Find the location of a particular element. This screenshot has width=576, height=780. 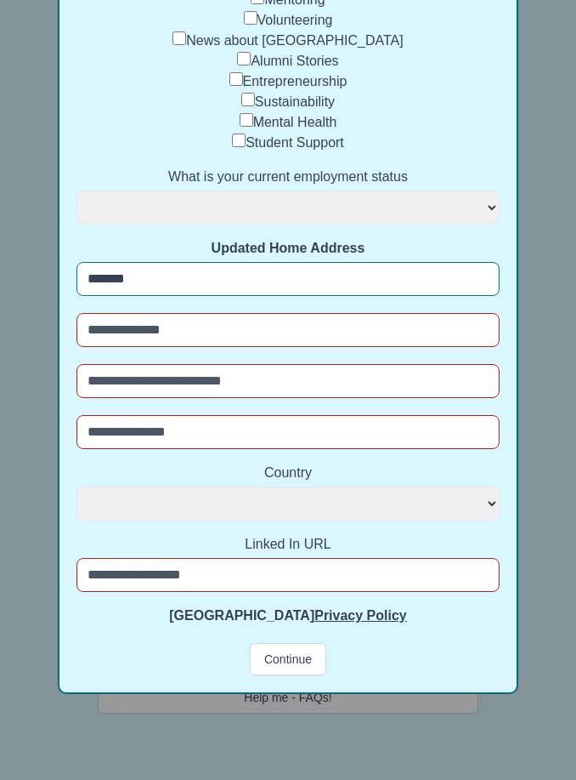

label: Sustainability is located at coordinates (295, 101).